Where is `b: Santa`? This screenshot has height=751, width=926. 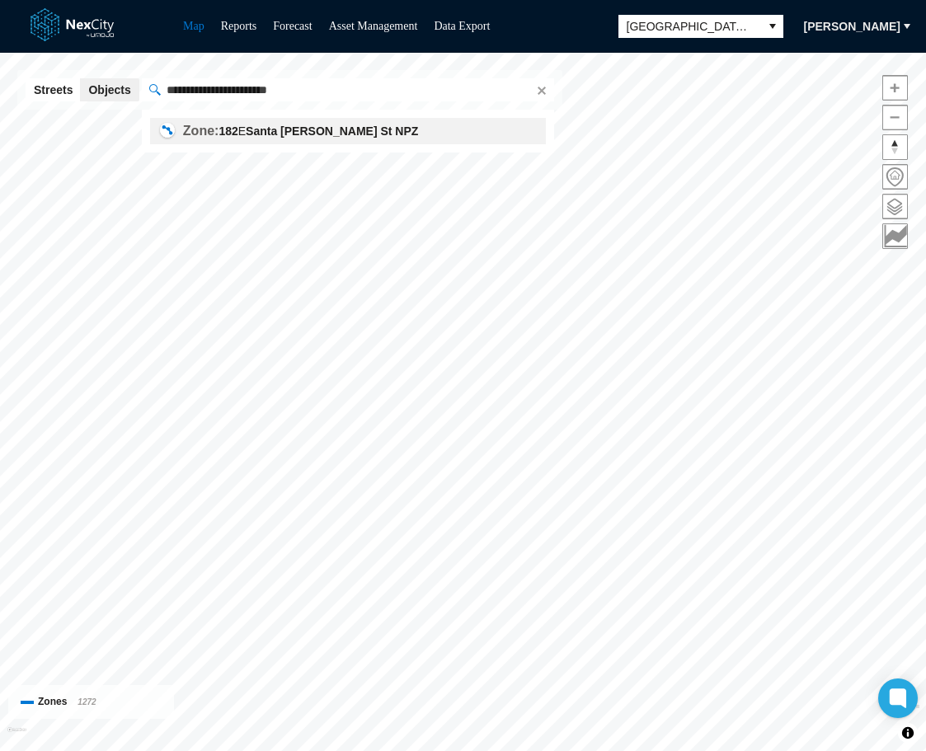
b: Santa is located at coordinates (261, 131).